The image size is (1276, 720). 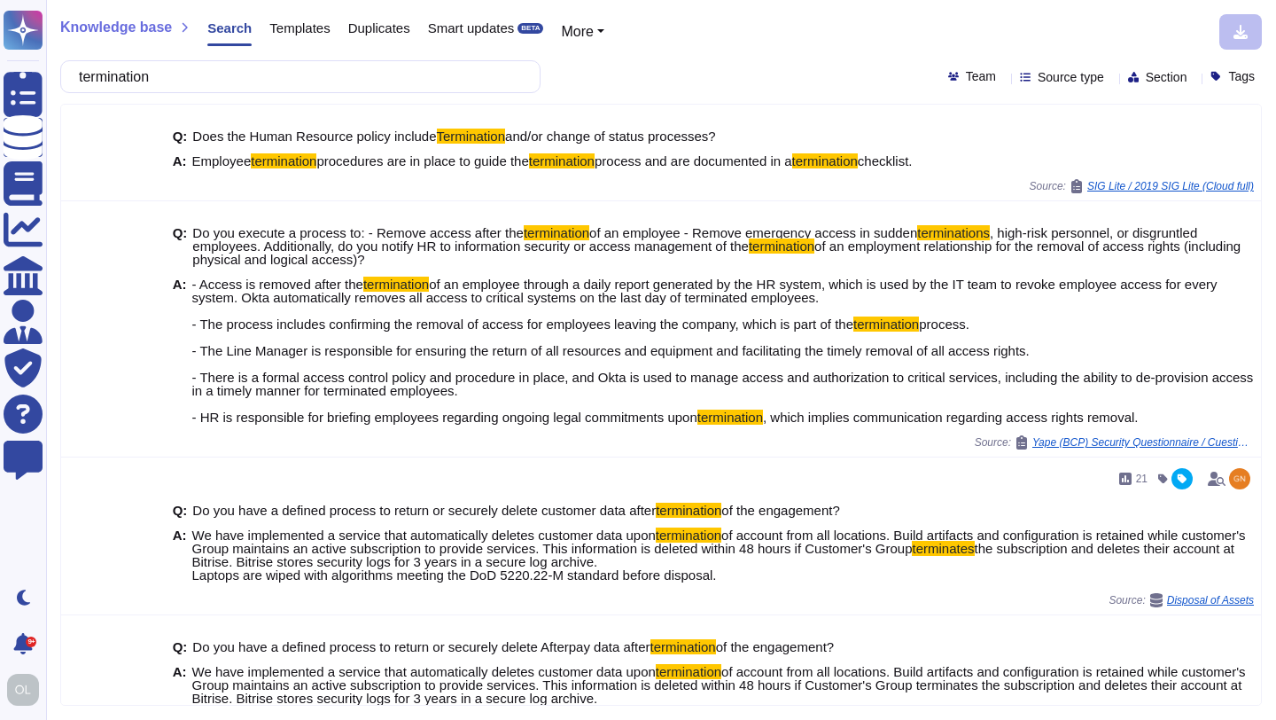 I want to click on span: Source type, so click(x=1071, y=77).